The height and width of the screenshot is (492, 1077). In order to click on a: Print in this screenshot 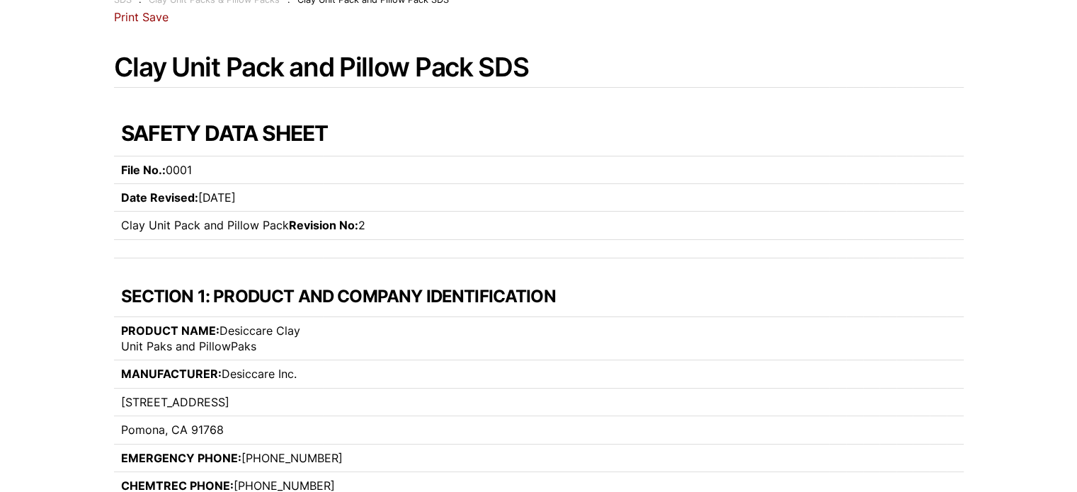, I will do `click(126, 17)`.